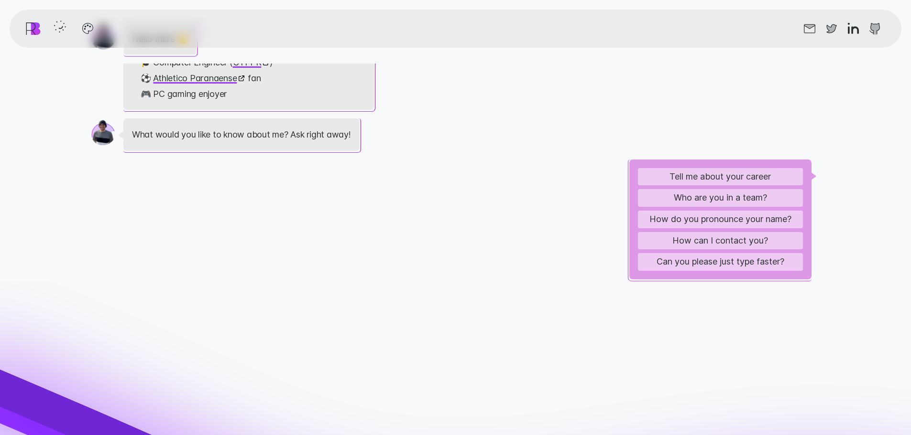  What do you see at coordinates (720, 219) in the screenshot?
I see `button: How do you pronounce your name?` at bounding box center [720, 219].